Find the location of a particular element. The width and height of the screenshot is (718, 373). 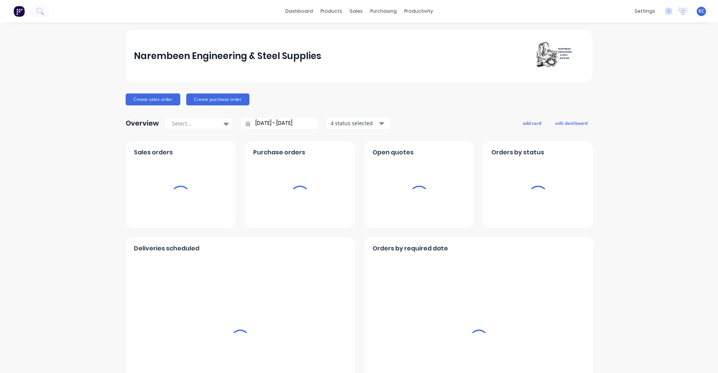

div: purchasing is located at coordinates (383, 11).